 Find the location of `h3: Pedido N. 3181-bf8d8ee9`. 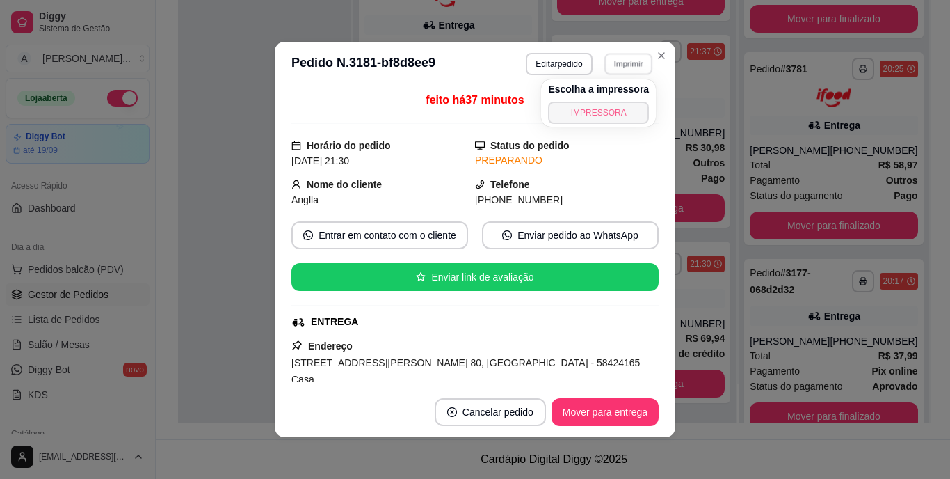

h3: Pedido N. 3181-bf8d8ee9 is located at coordinates (363, 64).